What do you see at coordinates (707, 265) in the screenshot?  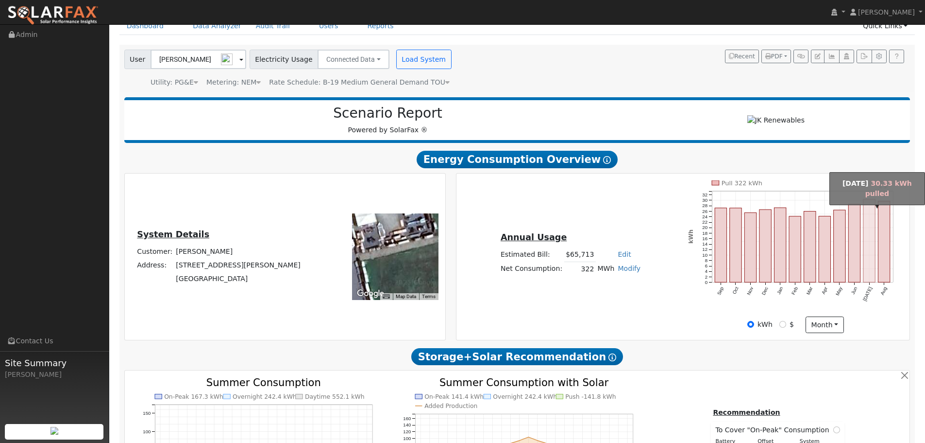 I see `text: 6` at bounding box center [707, 265].